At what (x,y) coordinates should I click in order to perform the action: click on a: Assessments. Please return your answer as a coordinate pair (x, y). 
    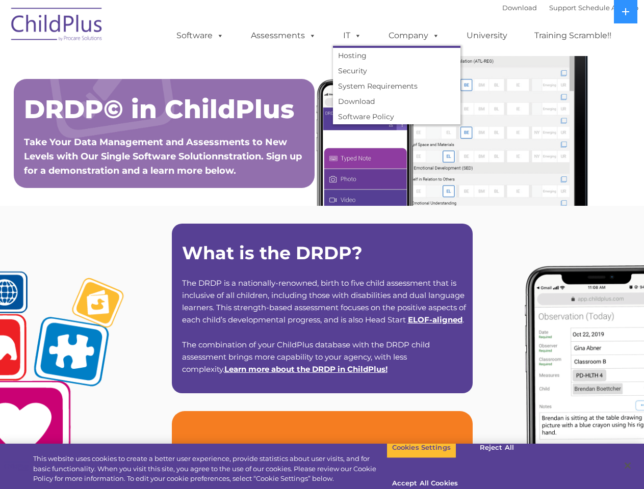
    Looking at the image, I should click on (283, 36).